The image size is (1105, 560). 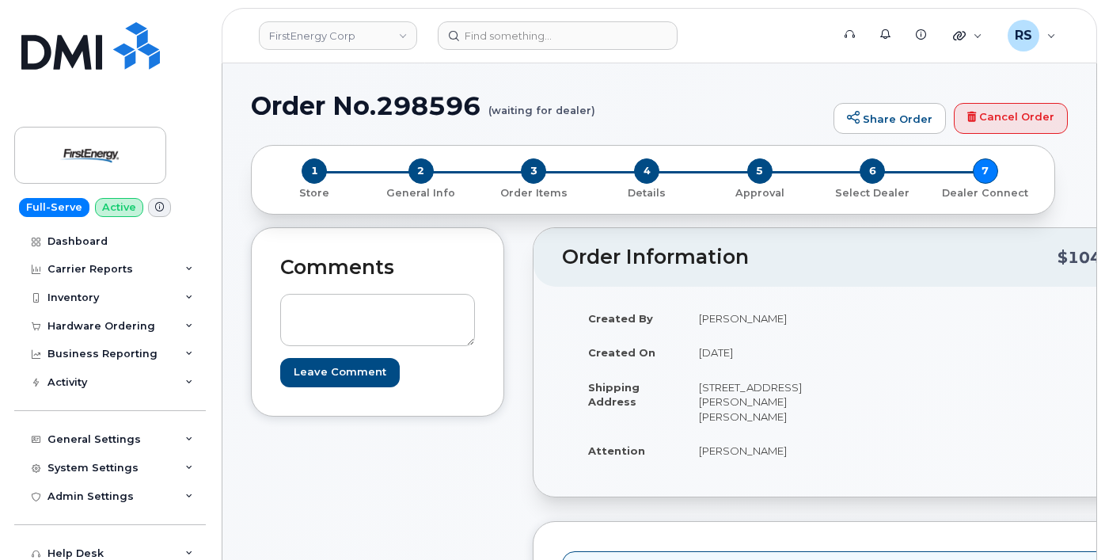 I want to click on a: 2 General Info, so click(x=421, y=192).